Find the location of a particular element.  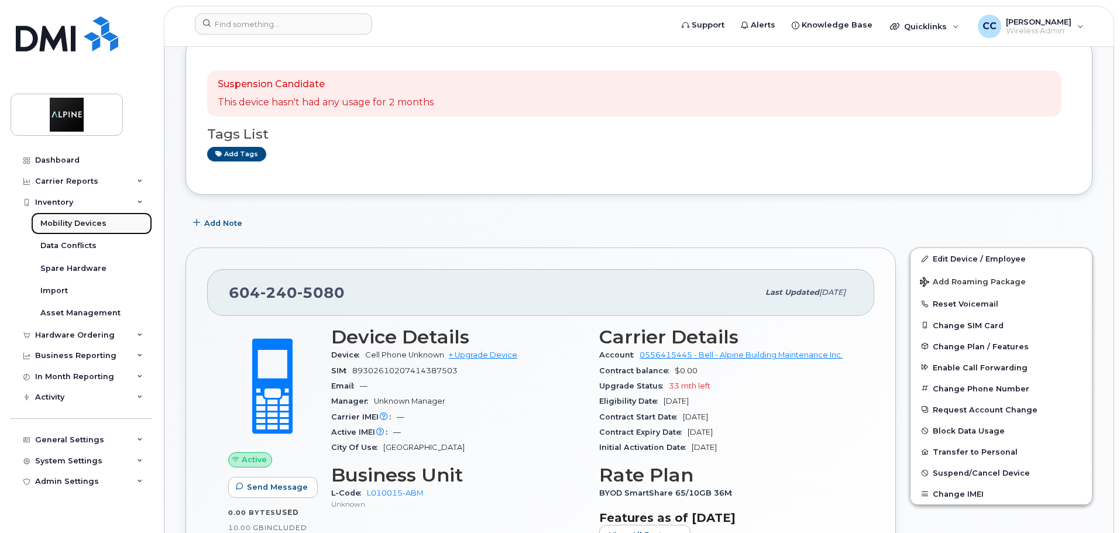

input: Find something... is located at coordinates (283, 24).